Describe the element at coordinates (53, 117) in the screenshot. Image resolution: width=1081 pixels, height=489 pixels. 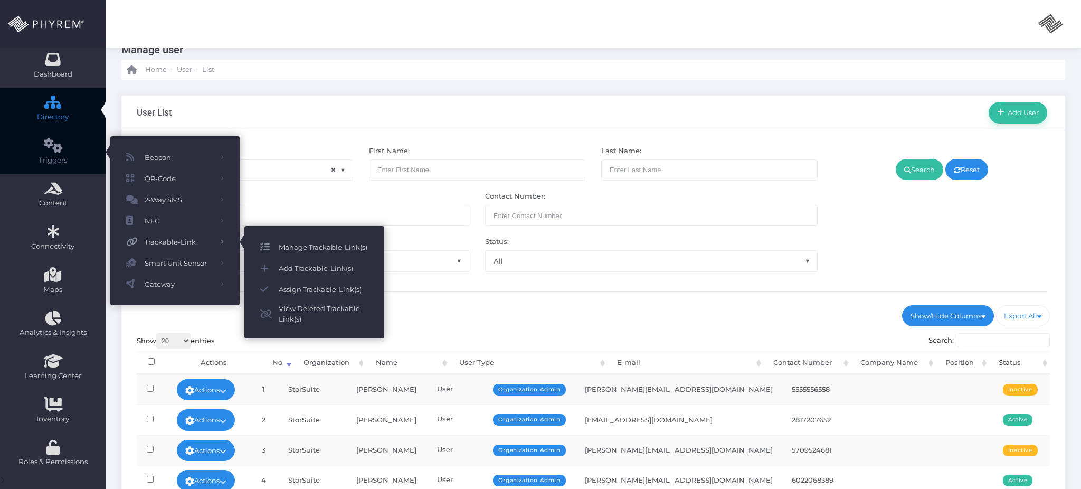
I see `span: Directory` at that location.